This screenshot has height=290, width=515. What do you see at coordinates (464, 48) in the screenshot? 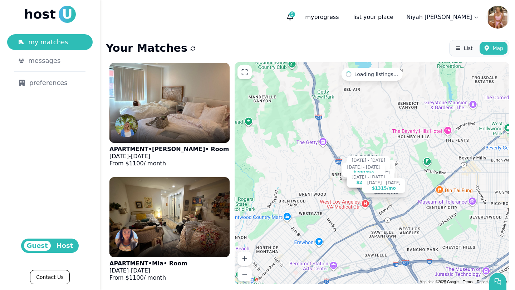
I see `button: List` at bounding box center [464, 48].